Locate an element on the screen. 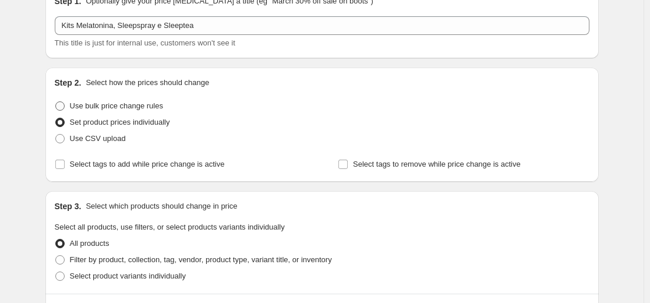 The image size is (650, 303). input: 30% off holiday sale is located at coordinates (322, 26).